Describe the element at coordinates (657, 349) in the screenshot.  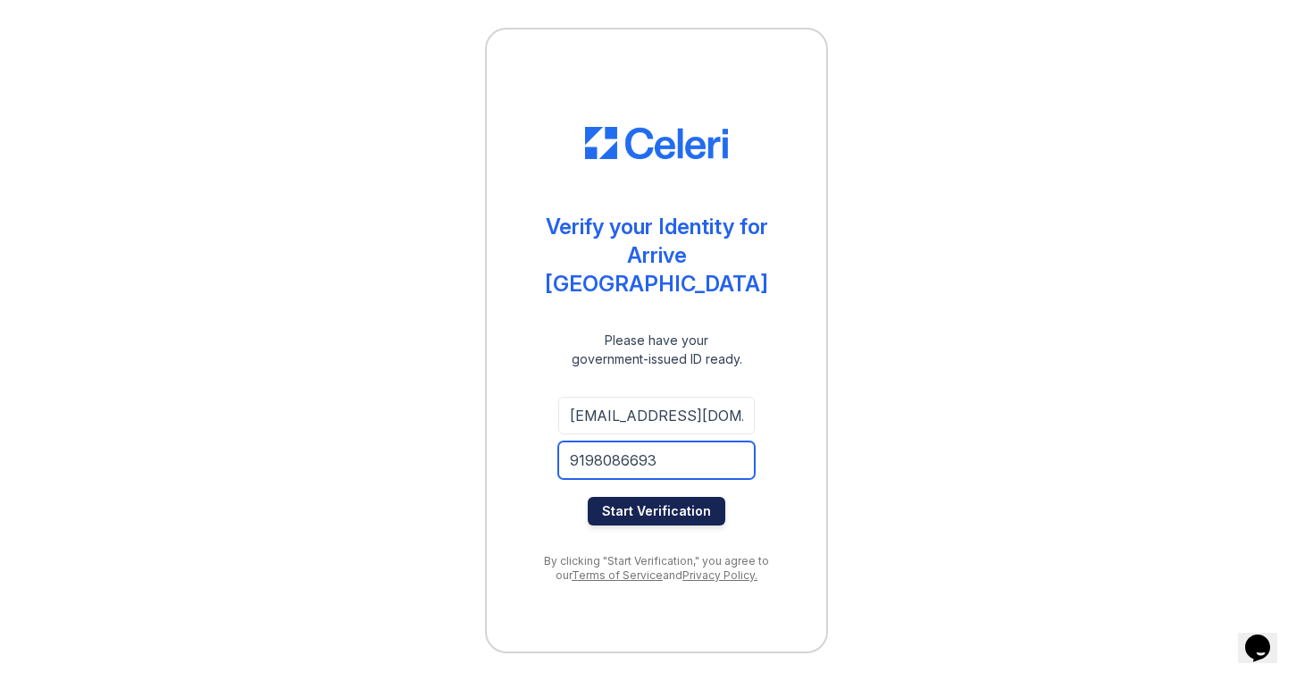
I see `div: Please have your government-issued ID ready.` at that location.